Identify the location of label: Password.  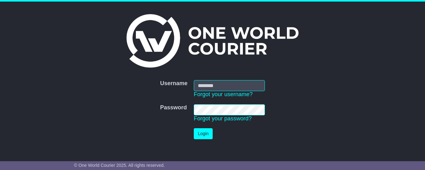
(174, 108).